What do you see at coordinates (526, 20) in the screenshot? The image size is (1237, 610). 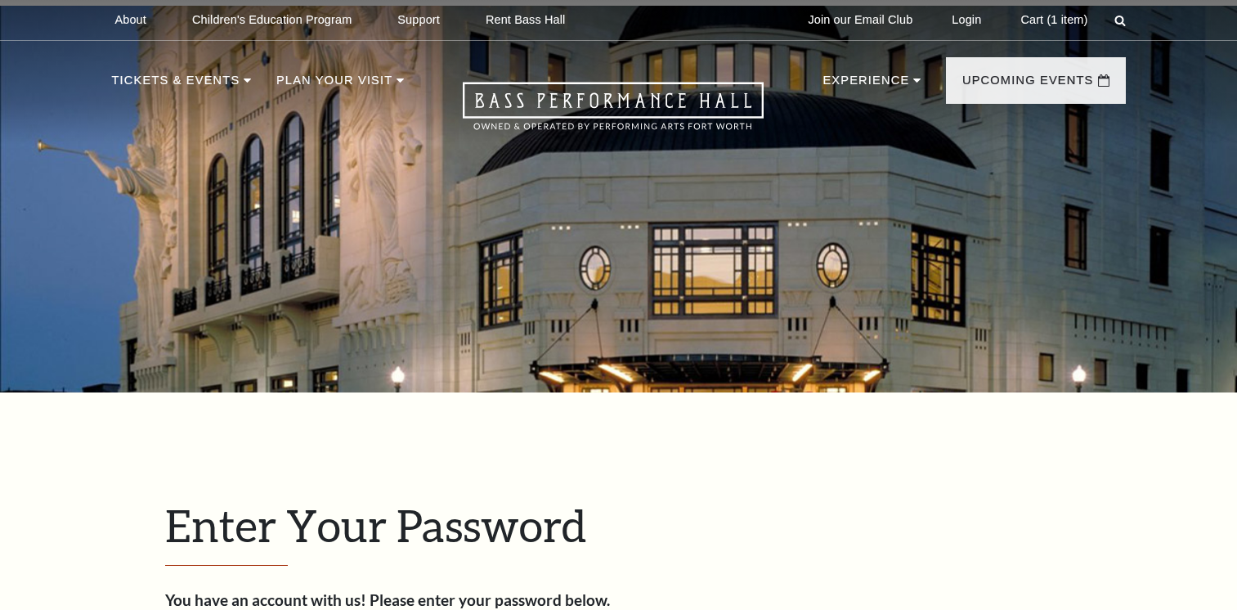 I see `p: Rent Bass Hall` at bounding box center [526, 20].